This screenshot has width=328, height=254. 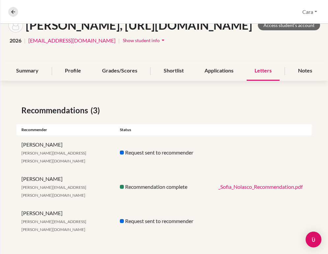 What do you see at coordinates (309, 12) in the screenshot?
I see `button: Cara` at bounding box center [309, 12].